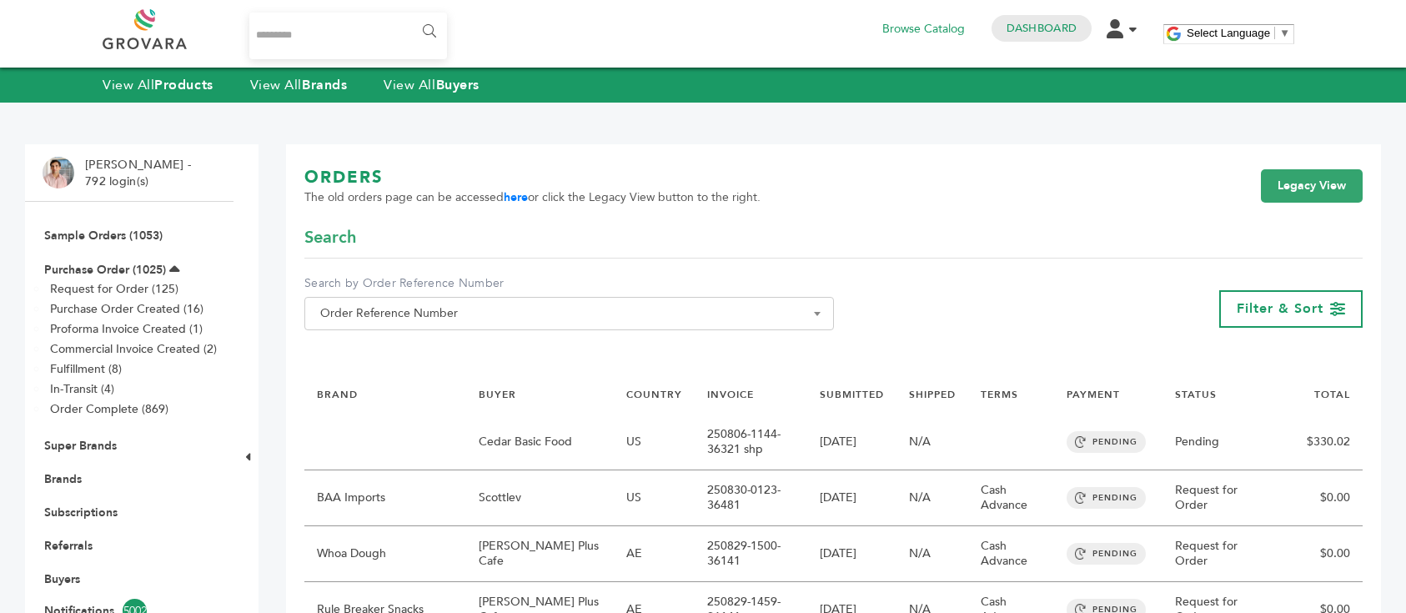  Describe the element at coordinates (337, 395) in the screenshot. I see `a: BRAND` at that location.